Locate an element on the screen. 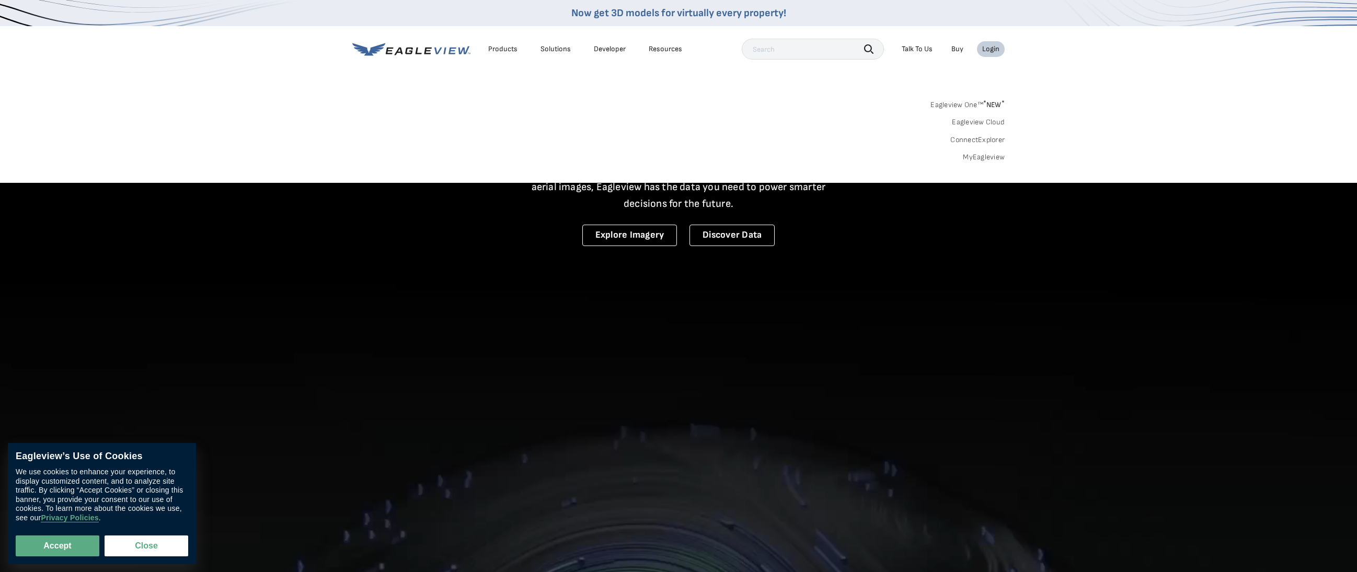 The image size is (1357, 572). span: NEW is located at coordinates (994, 105).